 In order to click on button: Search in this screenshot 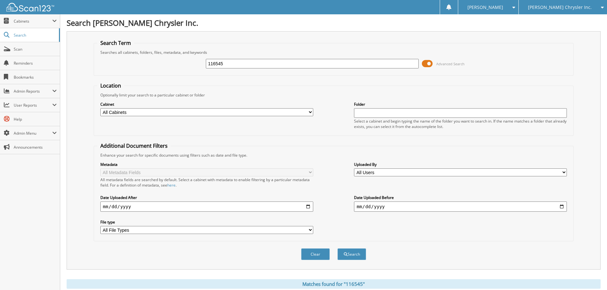, I will do `click(352, 254)`.